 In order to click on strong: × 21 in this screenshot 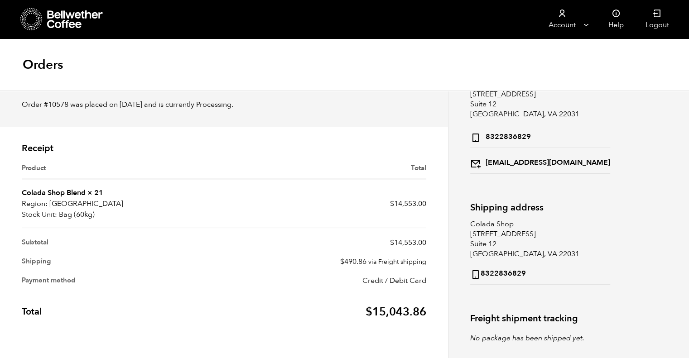, I will do `click(95, 193)`.